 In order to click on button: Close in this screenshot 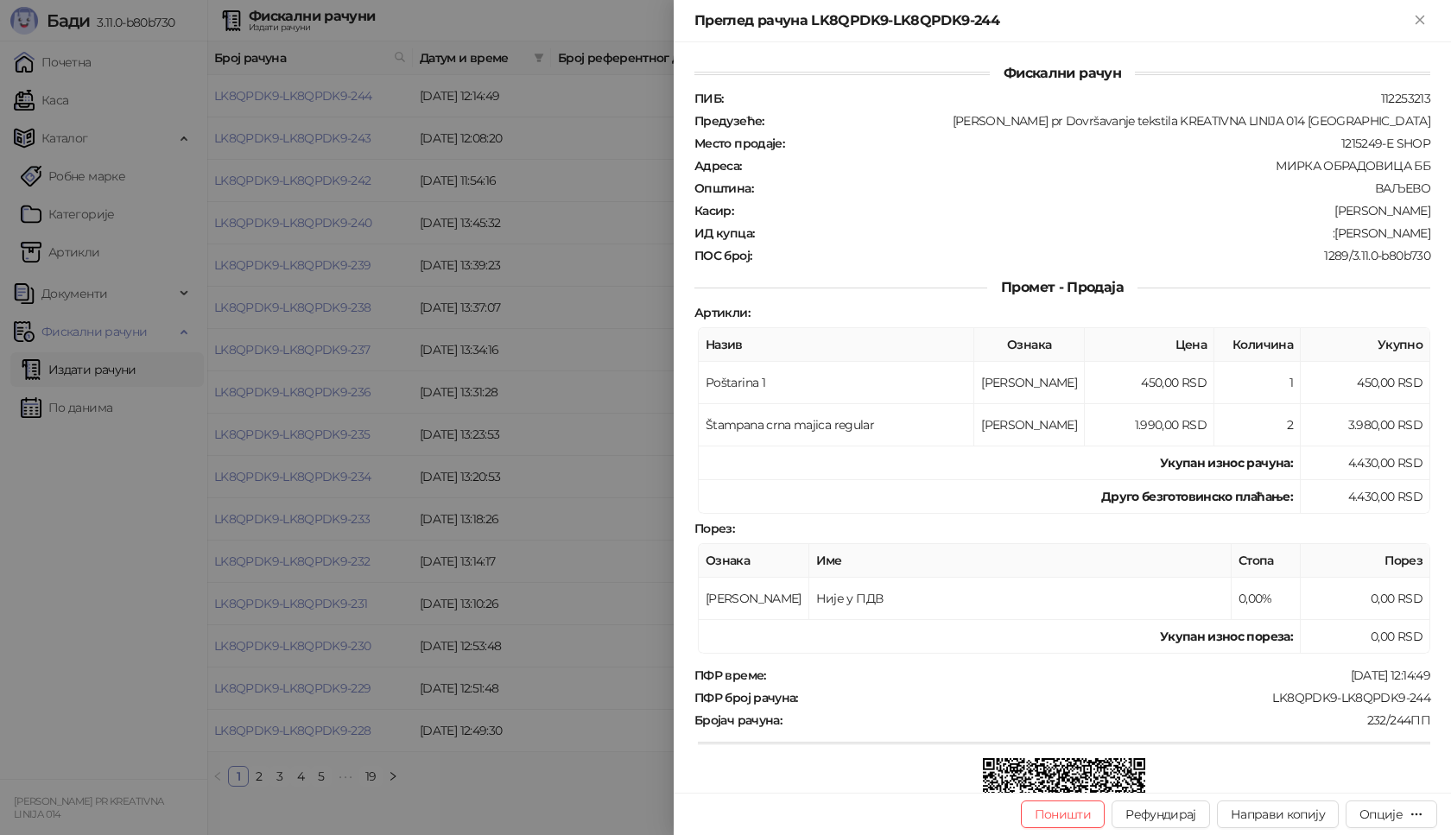, I will do `click(1420, 21)`.